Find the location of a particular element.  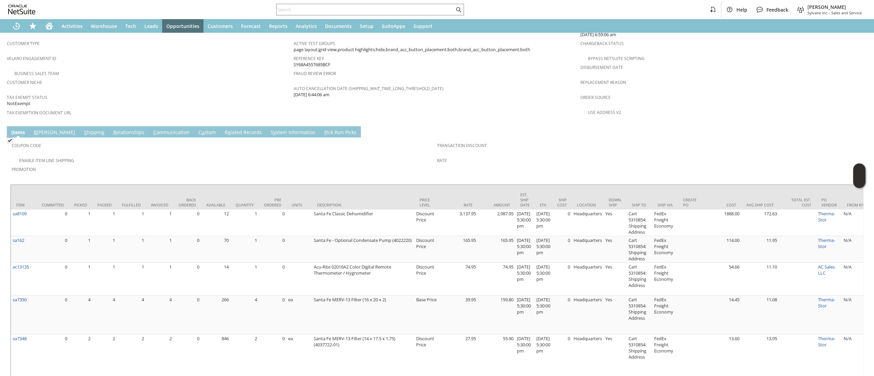

a: Pick Run Picks is located at coordinates (340, 133).